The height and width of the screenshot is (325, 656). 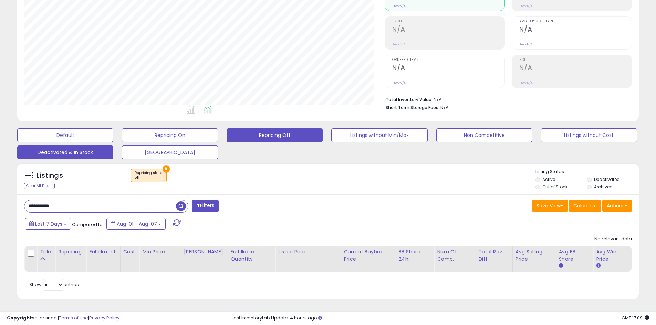 I want to click on div: Fulfillment, so click(x=103, y=252).